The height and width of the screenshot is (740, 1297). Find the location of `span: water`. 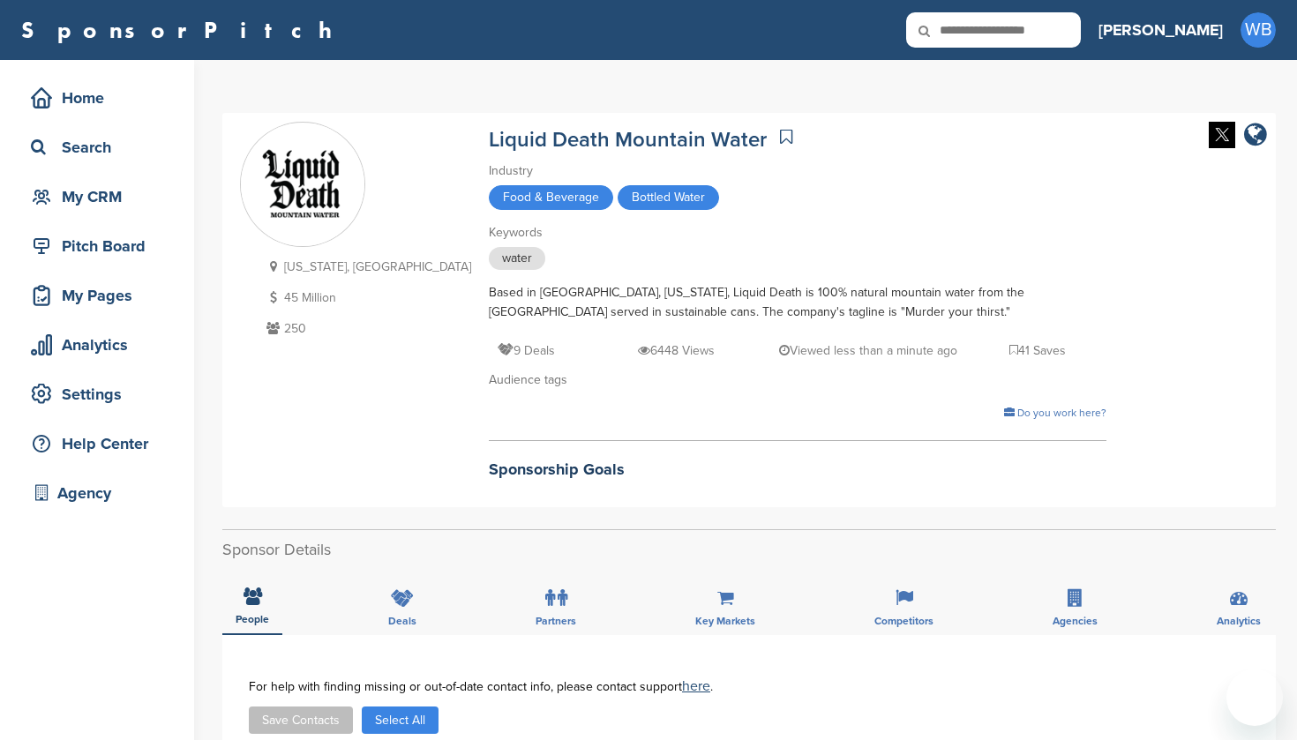

span: water is located at coordinates (517, 258).